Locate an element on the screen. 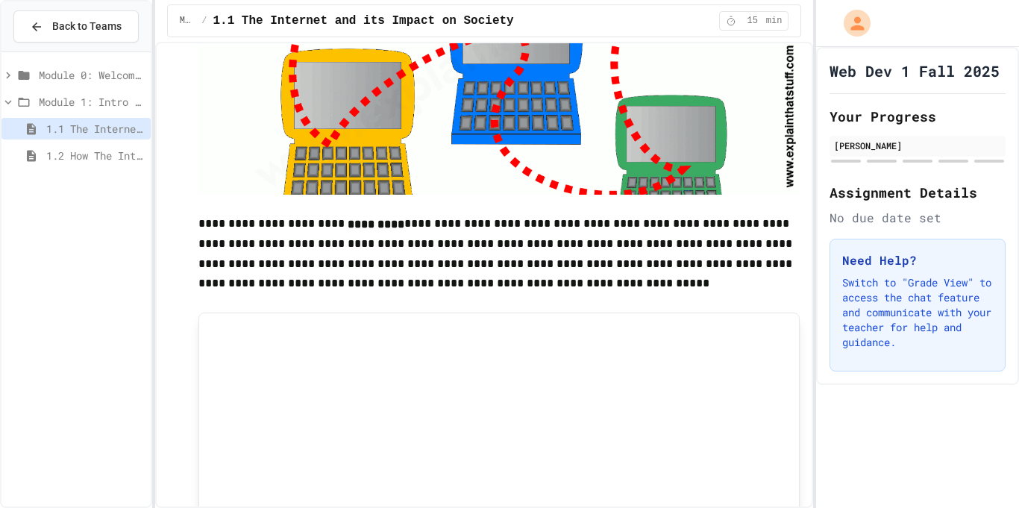  span: min is located at coordinates (774, 21).